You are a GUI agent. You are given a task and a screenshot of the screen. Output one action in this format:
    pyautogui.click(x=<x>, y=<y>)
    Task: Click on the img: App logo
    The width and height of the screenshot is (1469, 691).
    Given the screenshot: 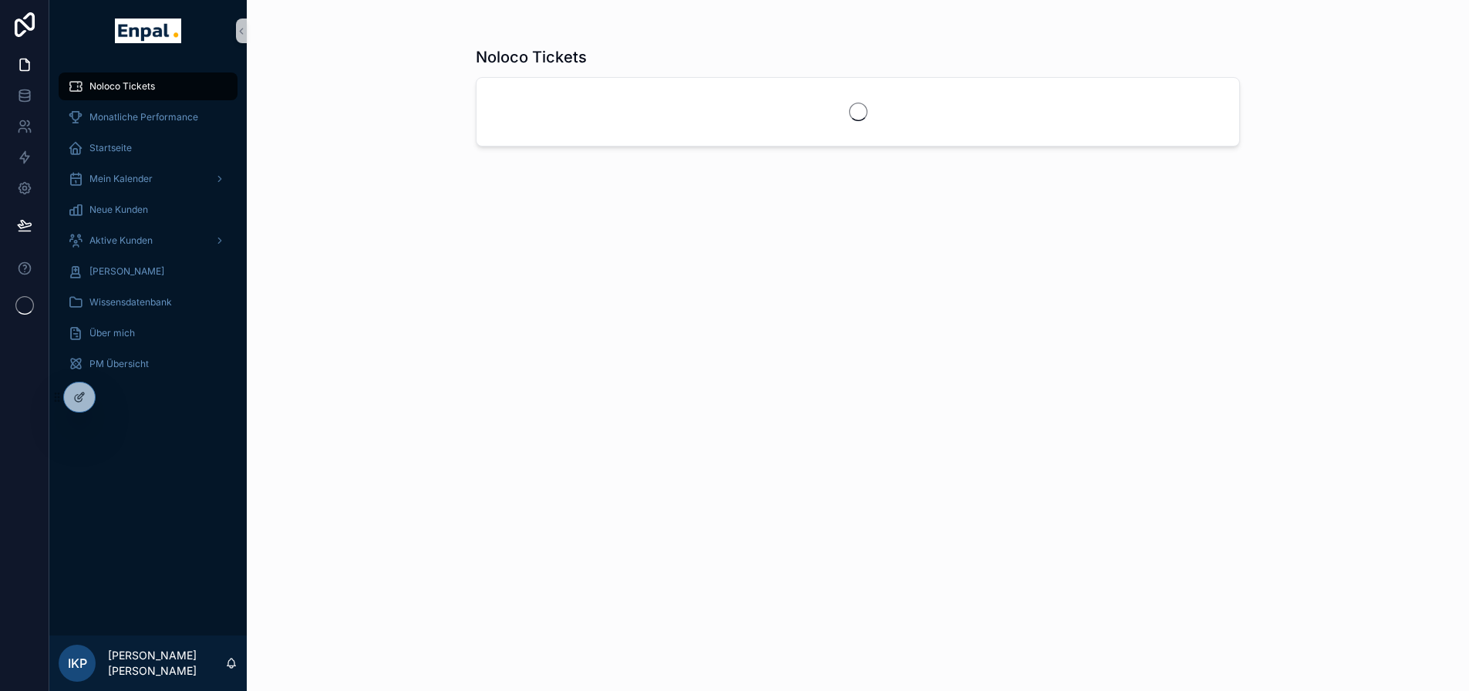 What is the action you would take?
    pyautogui.click(x=147, y=31)
    